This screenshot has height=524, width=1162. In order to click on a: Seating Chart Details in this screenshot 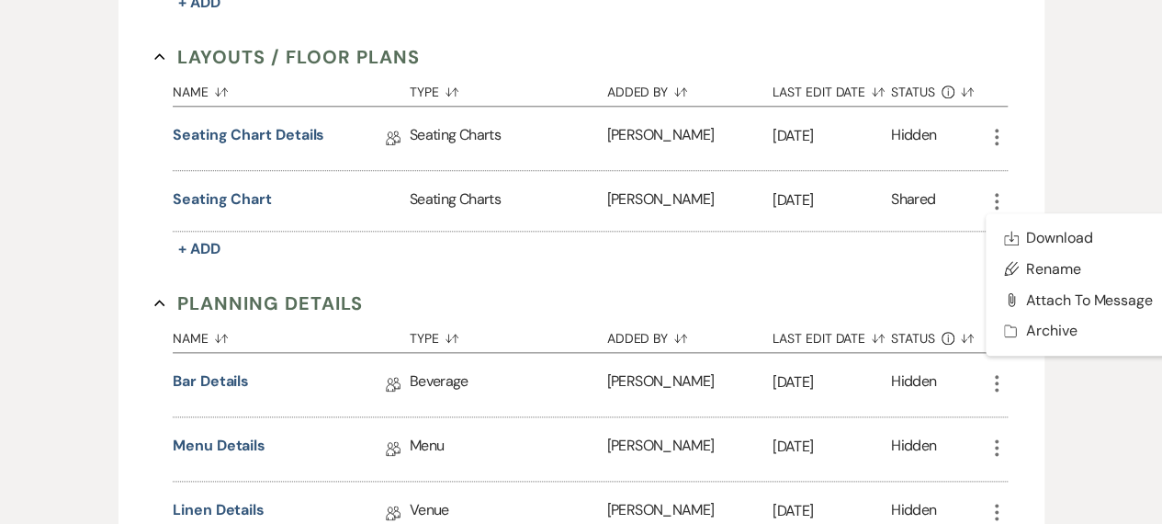, I will do `click(248, 138)`.